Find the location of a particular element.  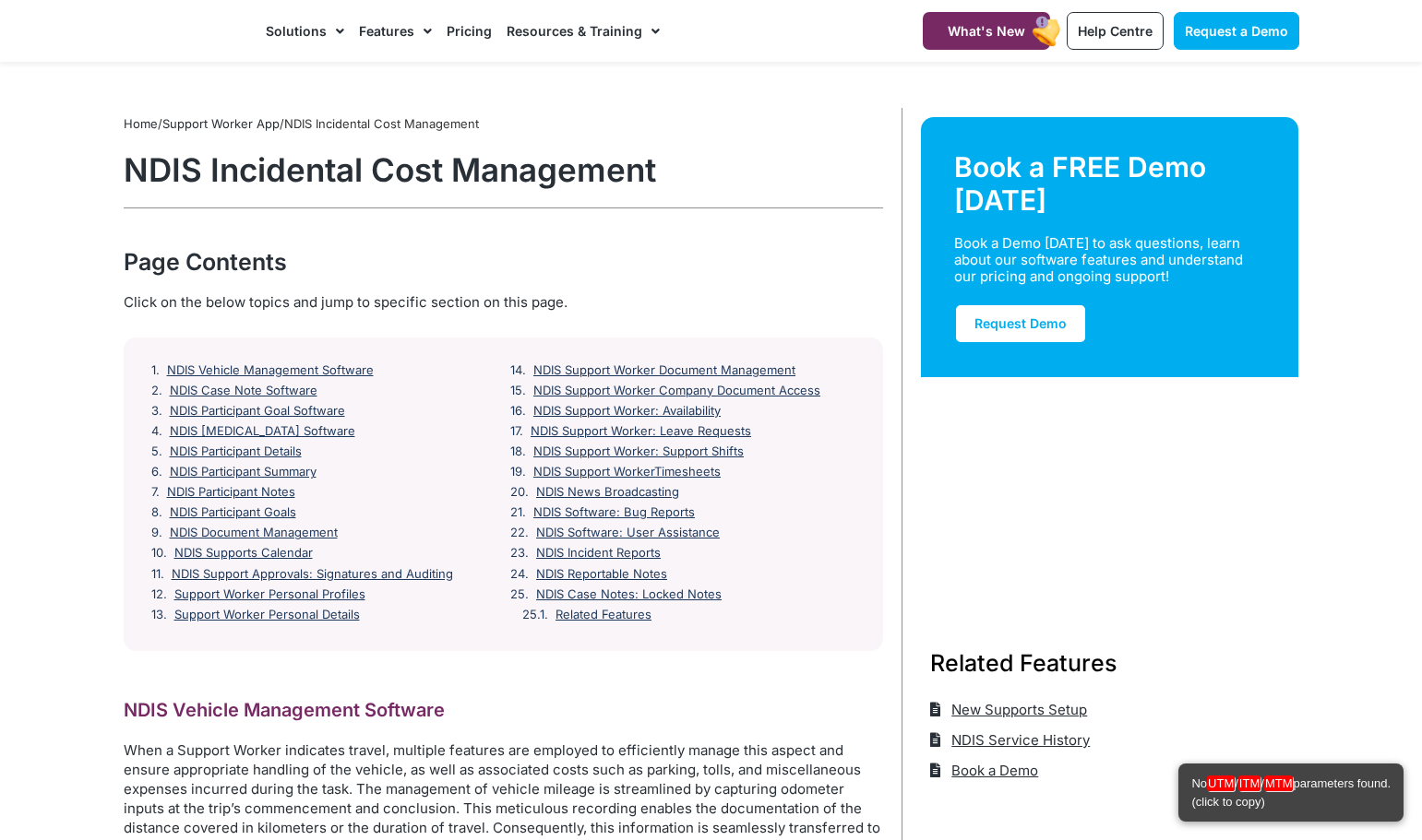

a: Related Features is located at coordinates (604, 616).